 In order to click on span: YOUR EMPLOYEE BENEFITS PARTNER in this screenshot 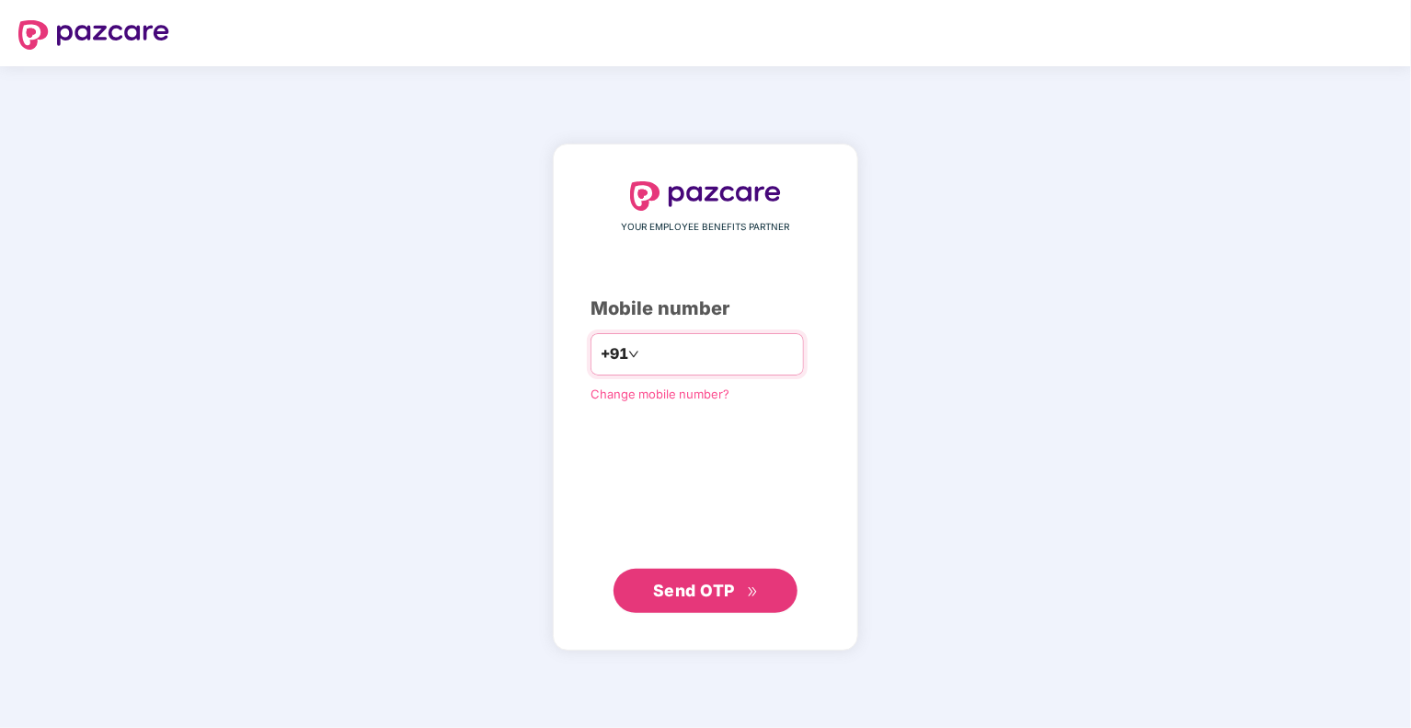, I will do `click(705, 227)`.